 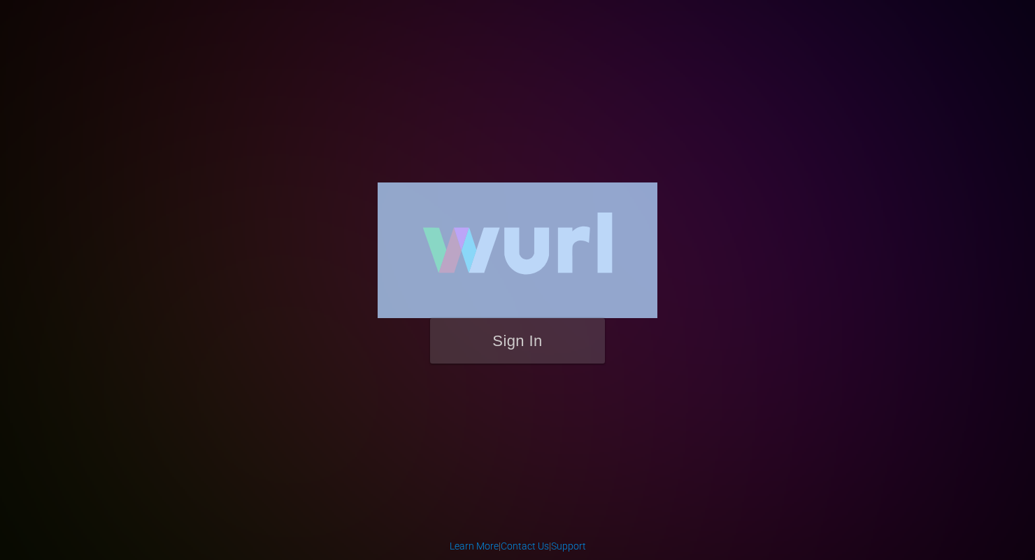 What do you see at coordinates (517, 250) in the screenshot?
I see `img: wurl-logo-on-black-223613ac3d8ba8fe6dc639794a292ebdb59501304c7dfd60c99c58986ef67473.svg` at bounding box center [517, 250].